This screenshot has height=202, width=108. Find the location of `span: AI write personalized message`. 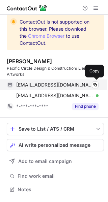

span: AI write personalized message is located at coordinates (54, 145).